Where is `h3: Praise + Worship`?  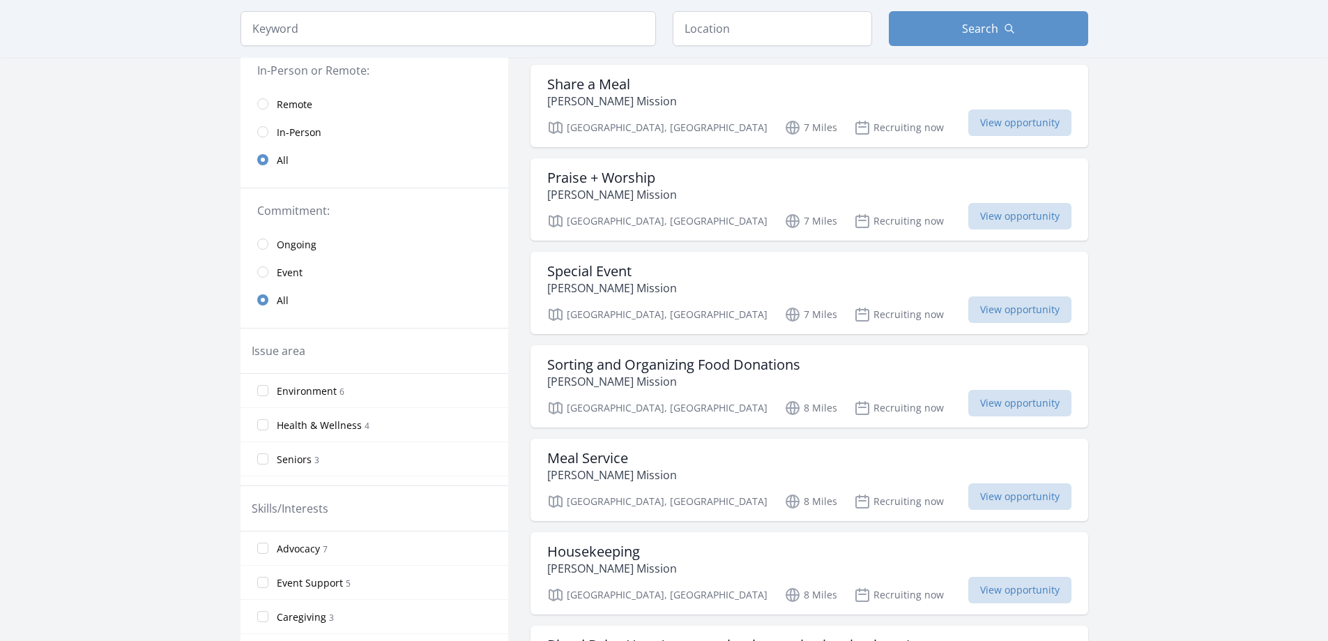
h3: Praise + Worship is located at coordinates (612, 178).